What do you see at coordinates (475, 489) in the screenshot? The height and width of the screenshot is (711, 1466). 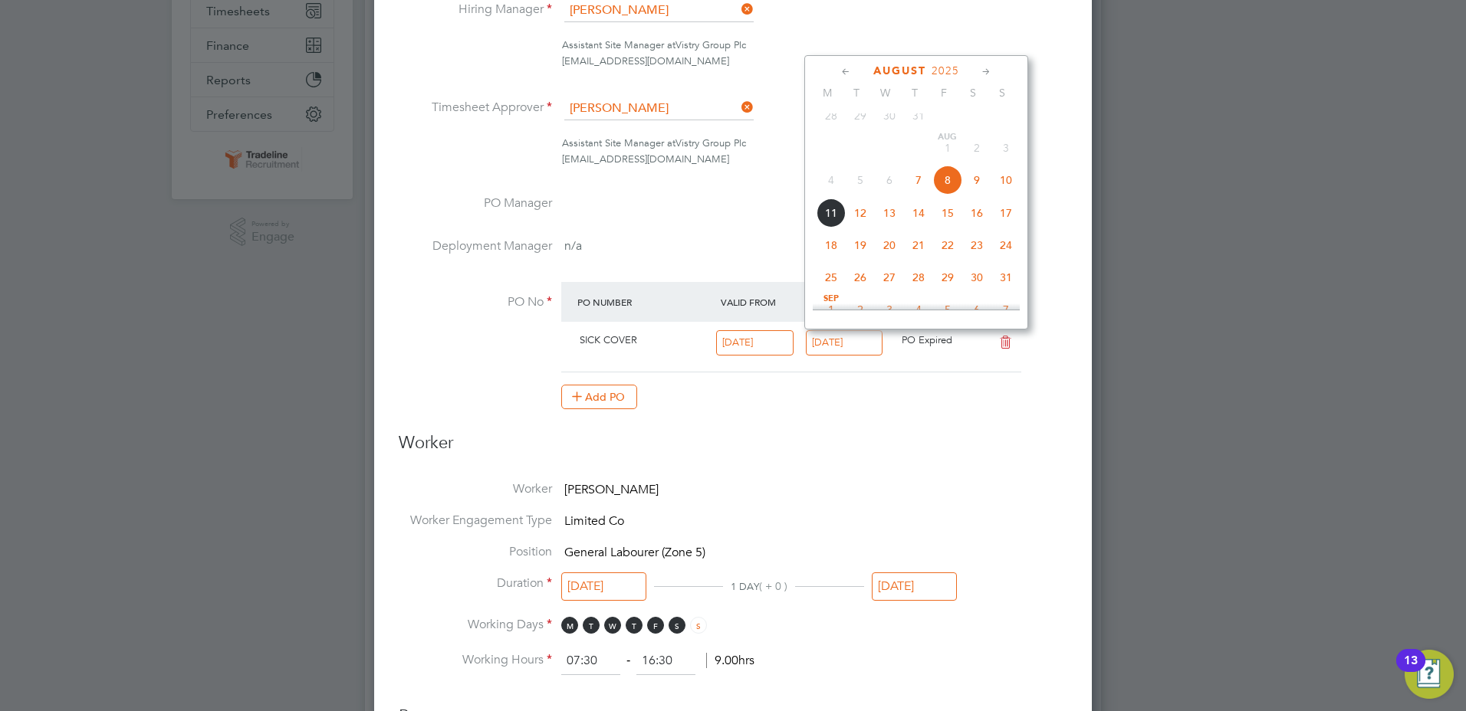 I see `label: Worker` at bounding box center [475, 489].